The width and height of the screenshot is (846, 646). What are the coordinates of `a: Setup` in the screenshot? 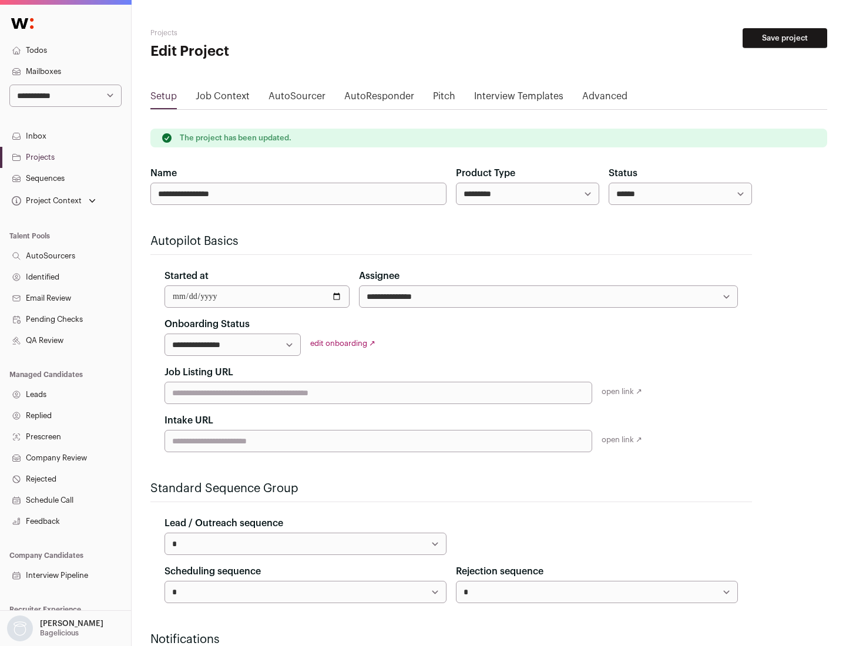 It's located at (163, 99).